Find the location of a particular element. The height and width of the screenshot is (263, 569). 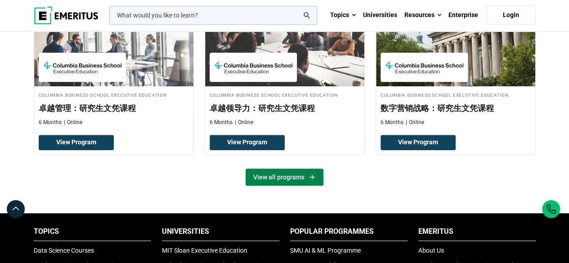

a: View all programs is located at coordinates (284, 177).